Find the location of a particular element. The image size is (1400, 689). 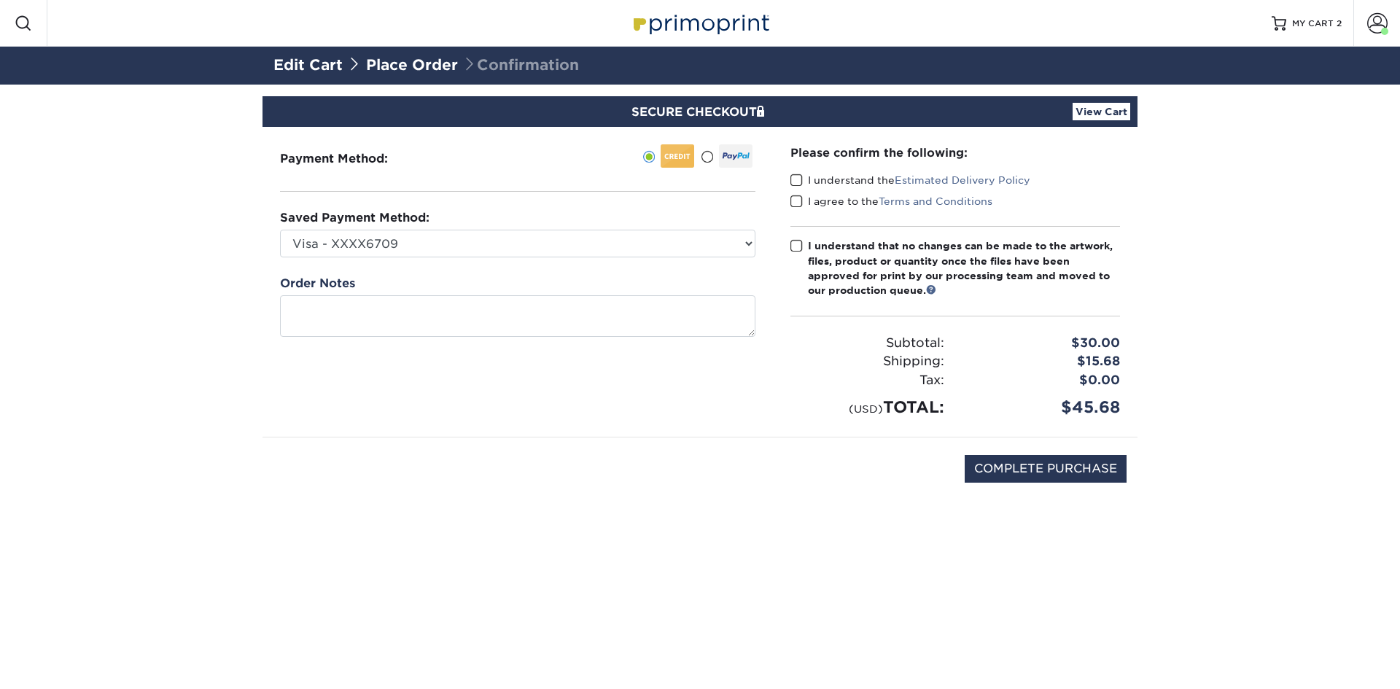

a: Estimated Delivery Policy is located at coordinates (962, 180).